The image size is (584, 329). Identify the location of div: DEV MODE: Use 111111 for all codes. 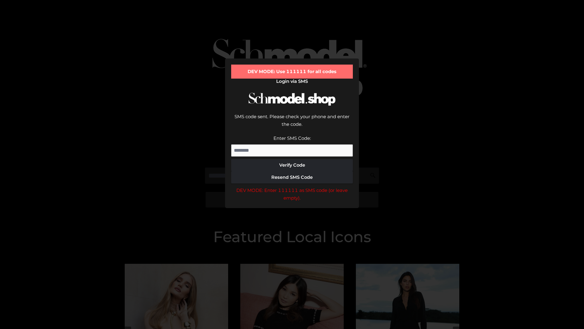
(292, 71).